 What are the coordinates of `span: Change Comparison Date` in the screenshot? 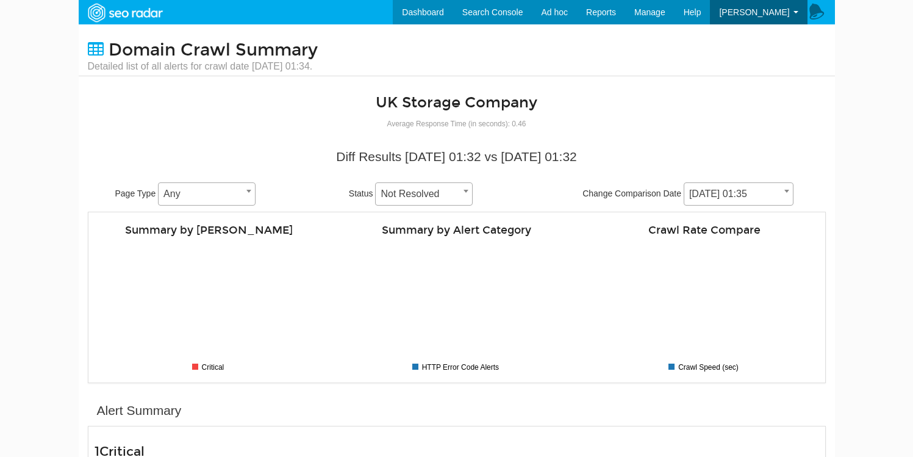 It's located at (632, 193).